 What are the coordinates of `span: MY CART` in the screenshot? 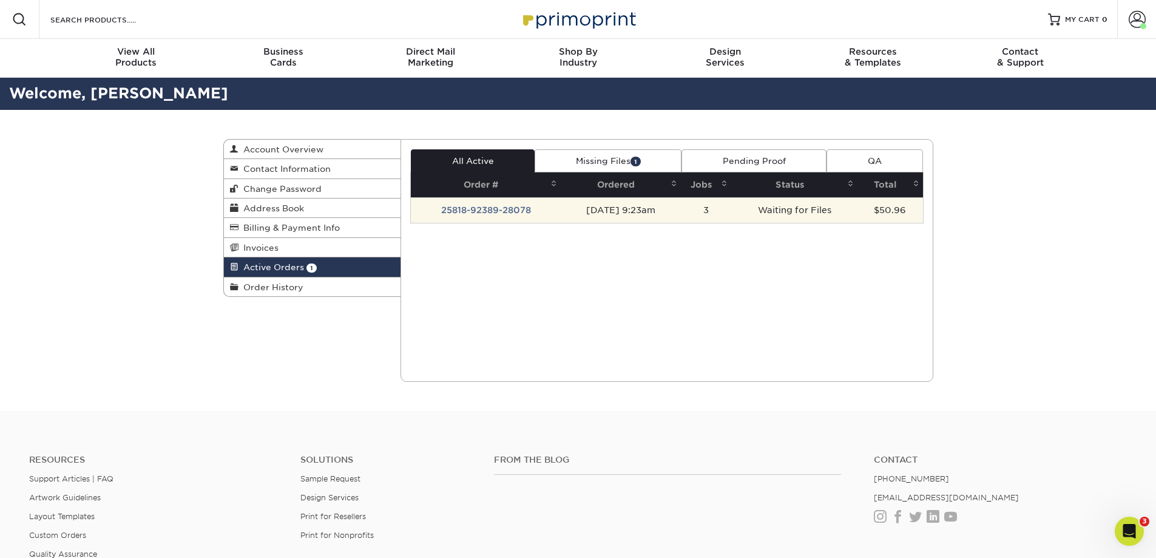 It's located at (1082, 19).